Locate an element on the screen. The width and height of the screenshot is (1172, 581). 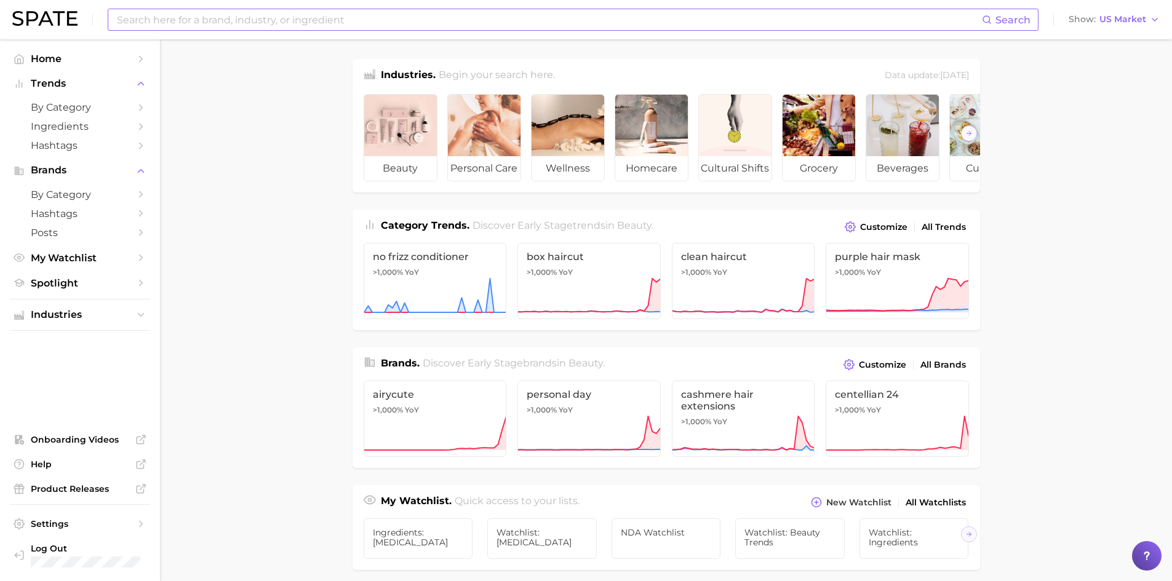
span: Onboarding Videos is located at coordinates (80, 440).